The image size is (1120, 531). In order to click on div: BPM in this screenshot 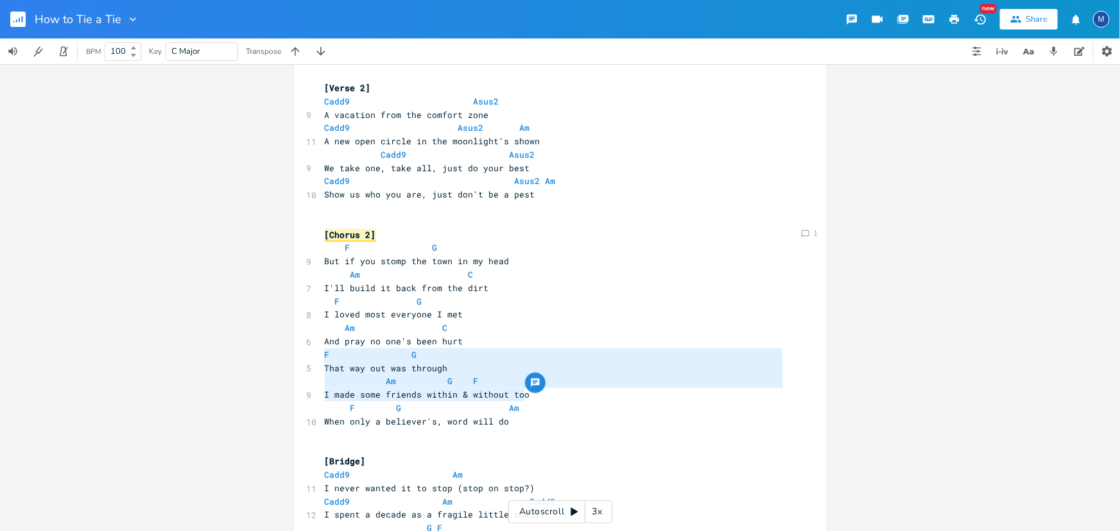, I will do `click(93, 51)`.